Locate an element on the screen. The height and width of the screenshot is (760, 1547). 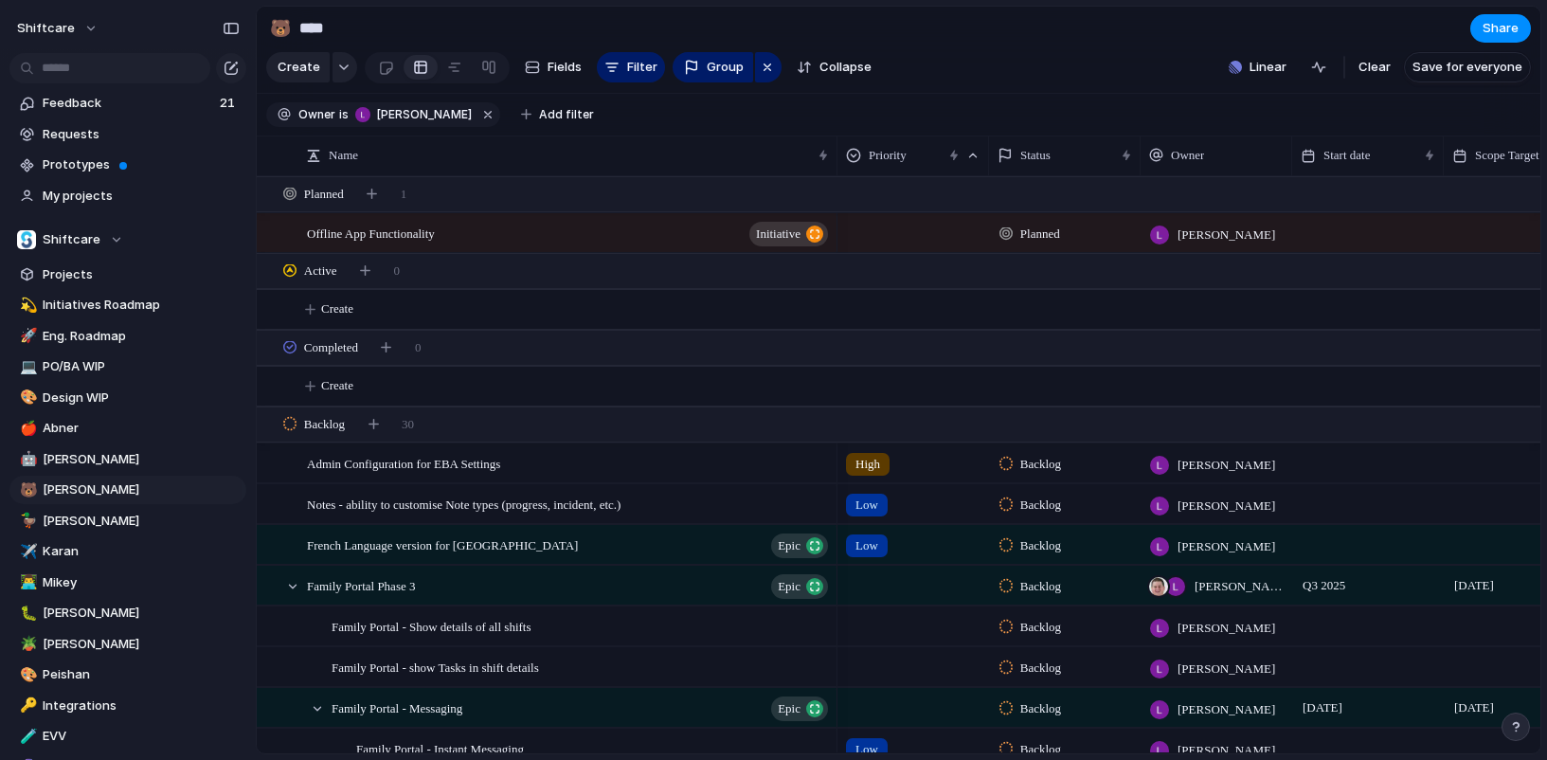
span: Requests is located at coordinates (141, 135).